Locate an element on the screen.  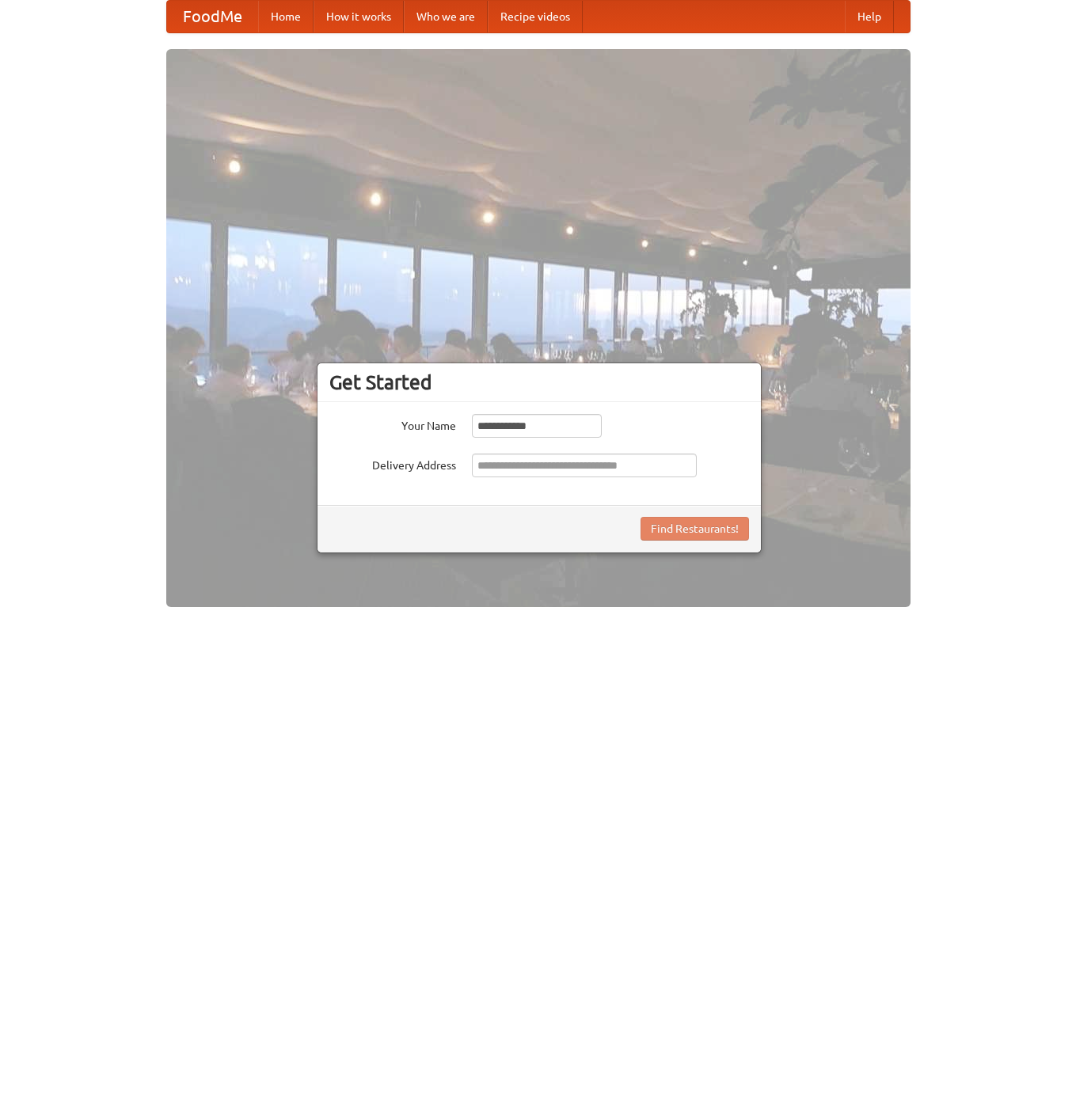
h3: Get Started is located at coordinates (539, 382).